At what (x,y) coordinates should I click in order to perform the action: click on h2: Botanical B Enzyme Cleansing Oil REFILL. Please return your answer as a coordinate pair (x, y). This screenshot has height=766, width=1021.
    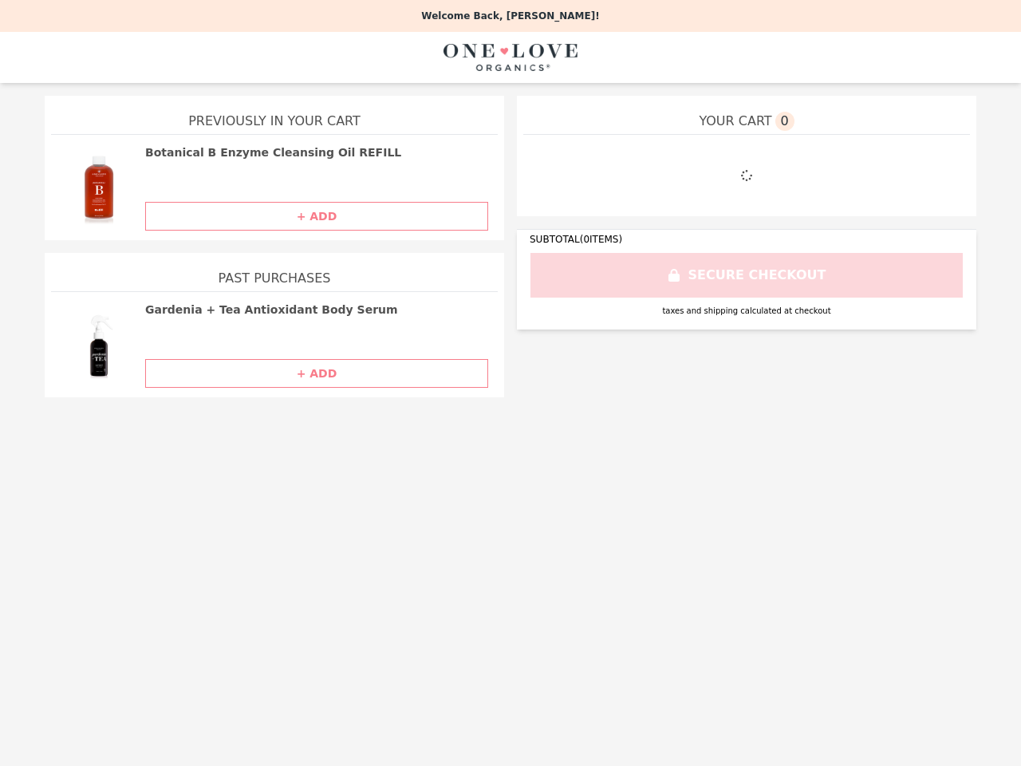
    Looking at the image, I should click on (273, 152).